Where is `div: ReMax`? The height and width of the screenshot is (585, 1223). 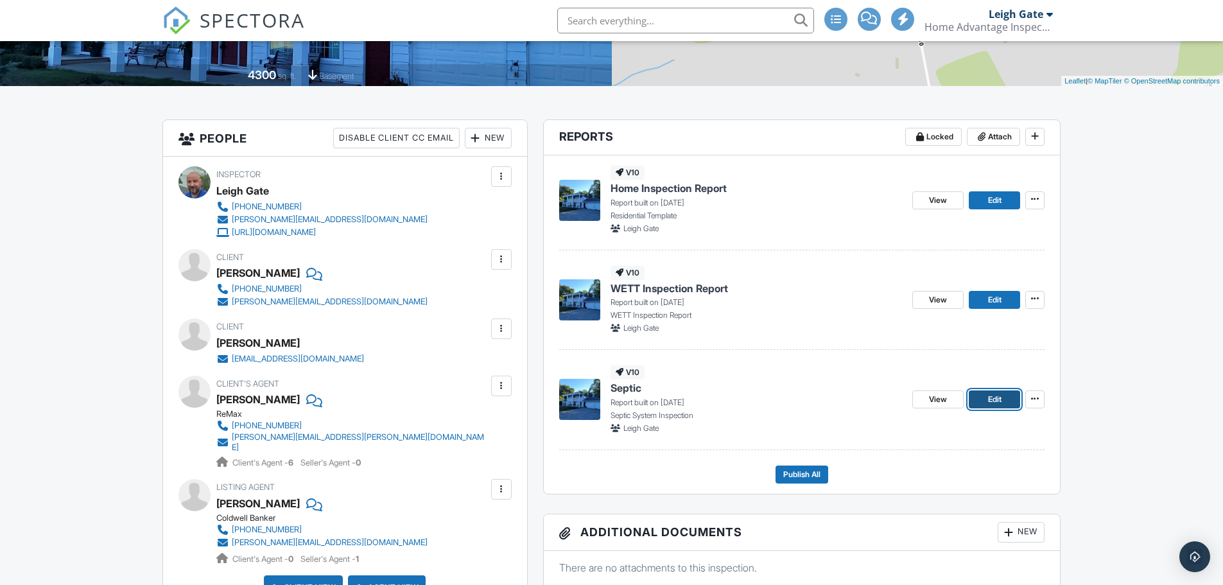
div: ReMax is located at coordinates (357, 414).